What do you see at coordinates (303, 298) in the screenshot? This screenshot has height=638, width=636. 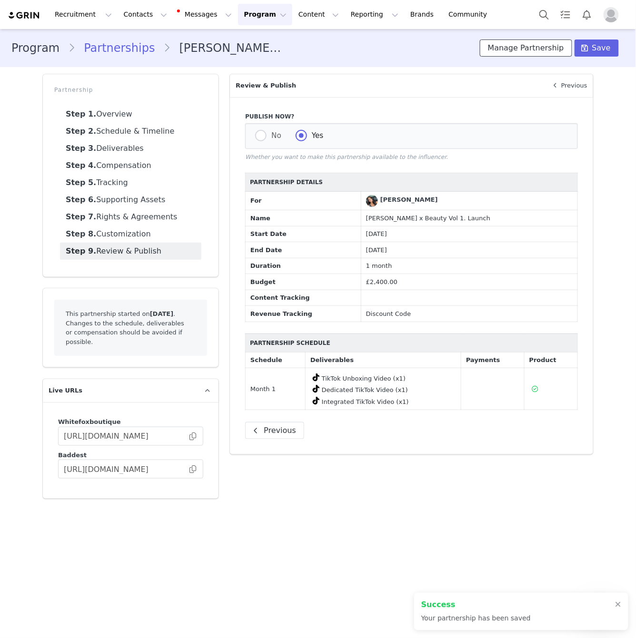 I see `td: Content Tracking` at bounding box center [303, 298].